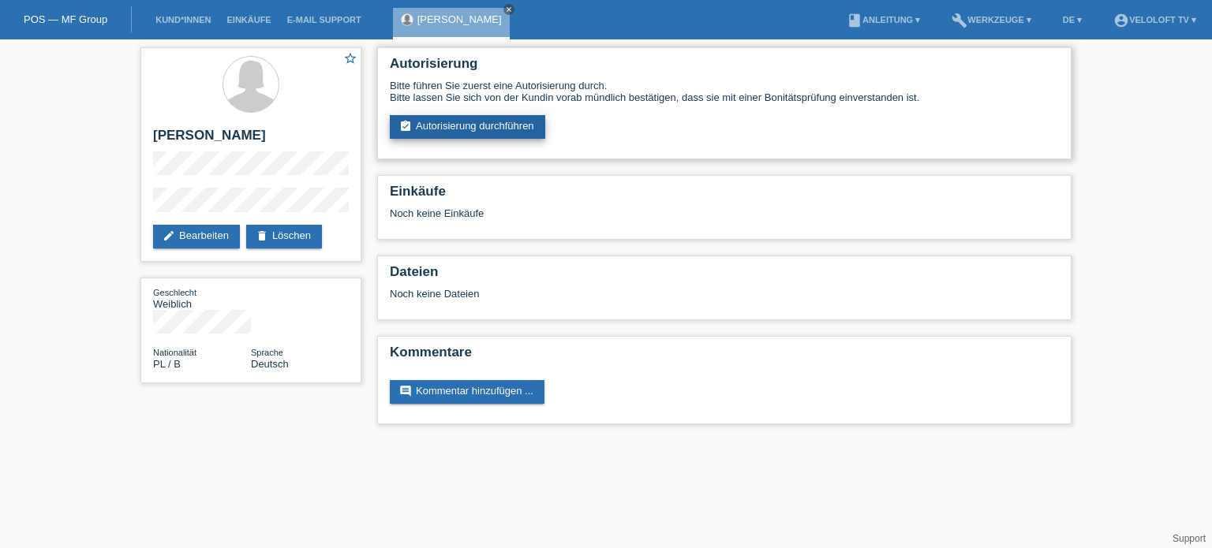  What do you see at coordinates (991, 20) in the screenshot?
I see `a: buildWerkzeuge ▾` at bounding box center [991, 20].